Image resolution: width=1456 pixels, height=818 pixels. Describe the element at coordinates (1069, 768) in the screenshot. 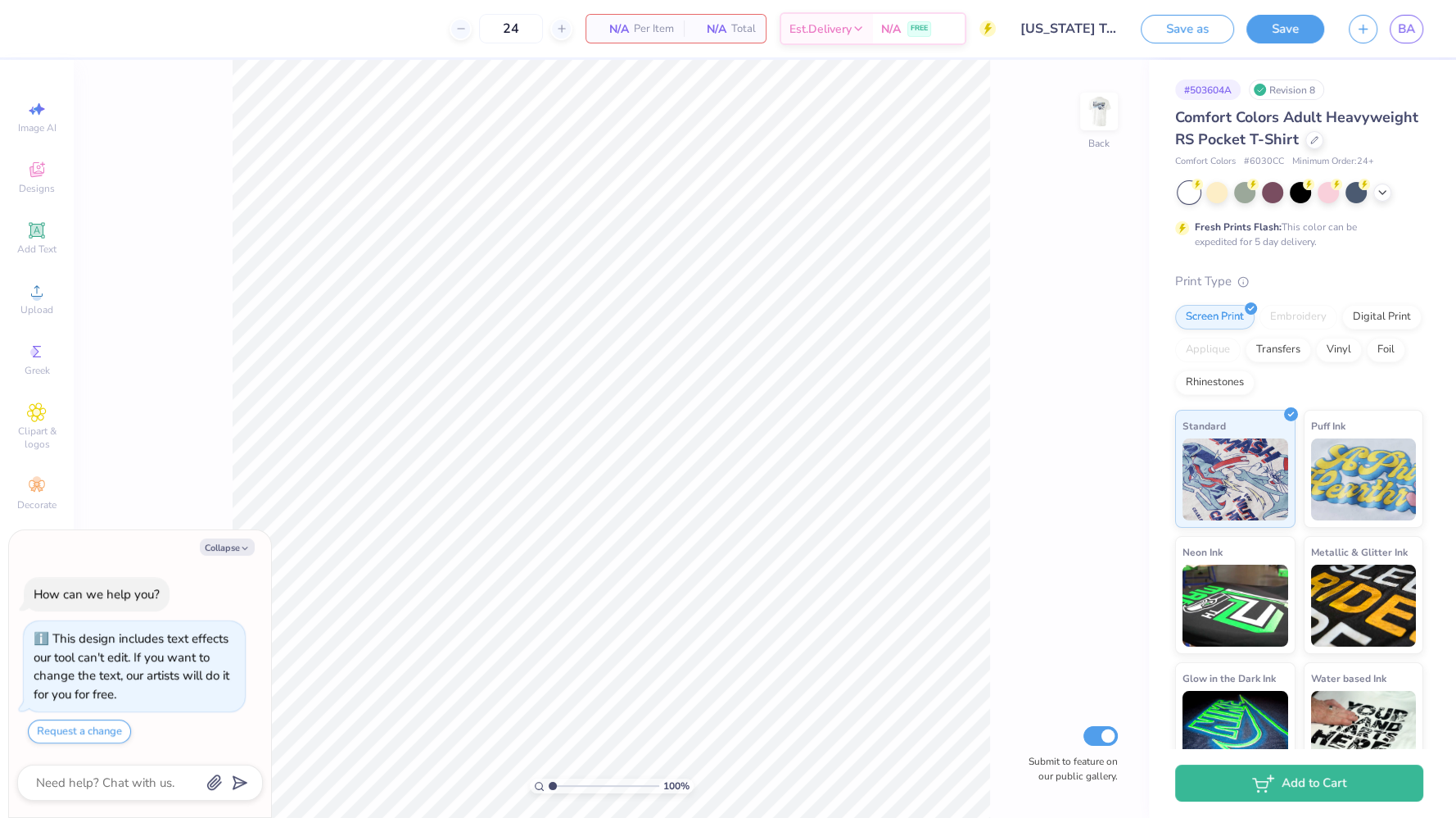

I see `label: Submit to feature on our public gallery.` at that location.